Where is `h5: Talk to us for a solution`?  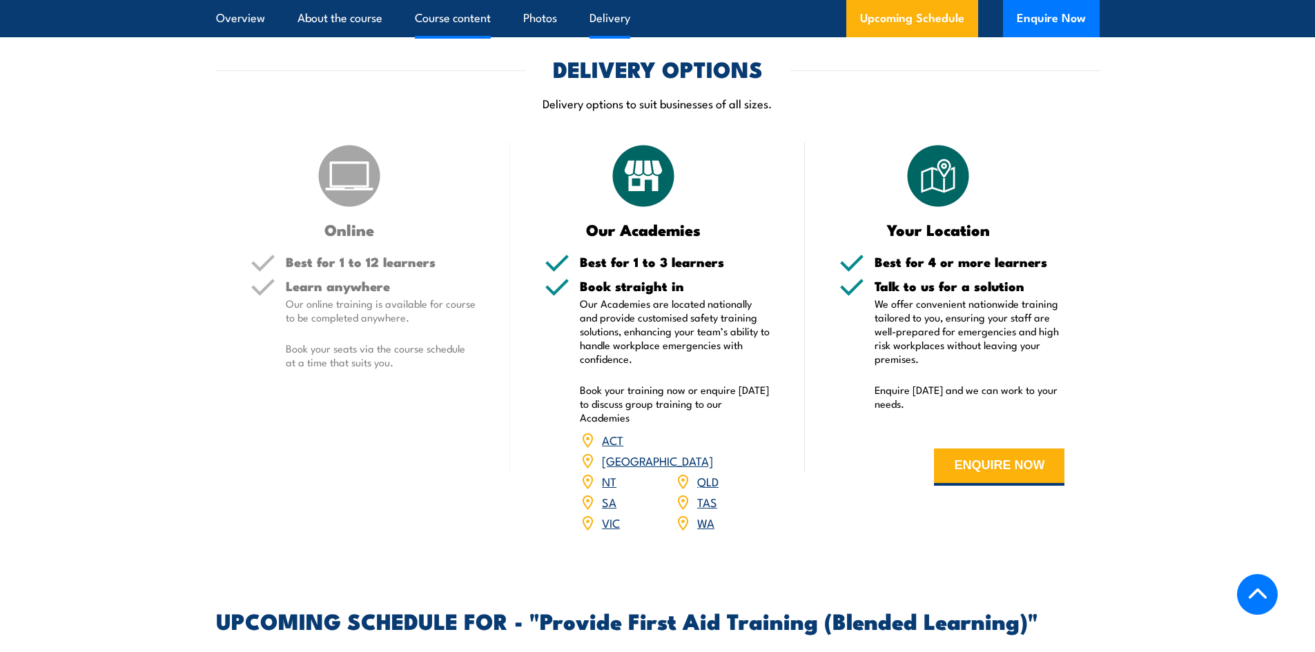 h5: Talk to us for a solution is located at coordinates (970, 286).